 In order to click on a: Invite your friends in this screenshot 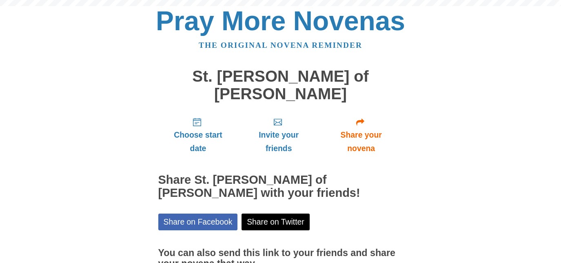, I will do `click(278, 135)`.